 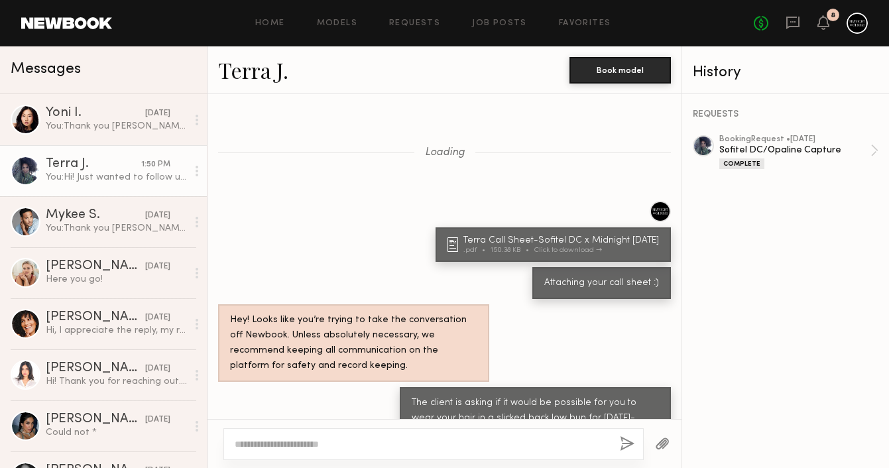 I want to click on div: Complete, so click(x=741, y=164).